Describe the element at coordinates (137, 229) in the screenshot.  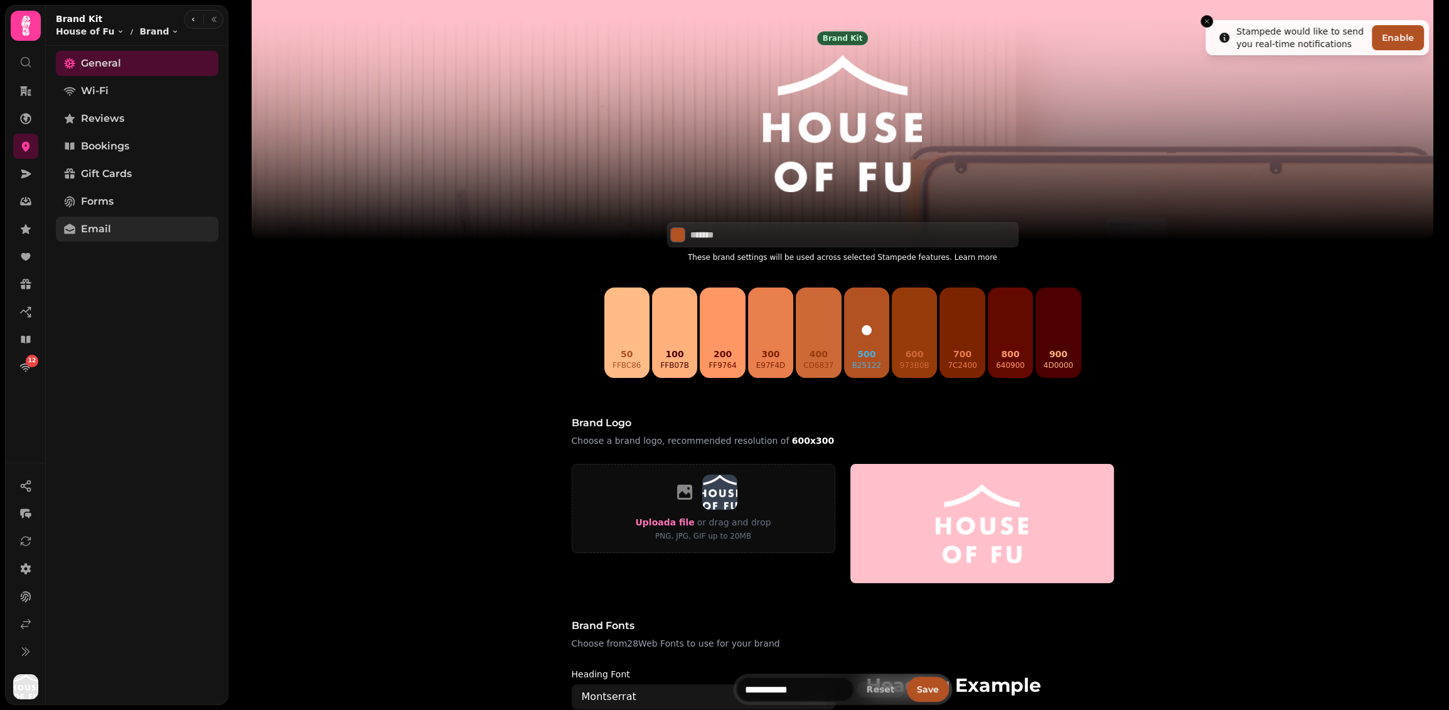
I see `a: Email` at that location.